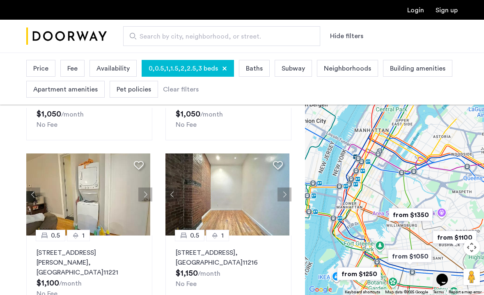 The width and height of the screenshot is (484, 295). What do you see at coordinates (439, 292) in the screenshot?
I see `a: Terms (opens in new tab)` at bounding box center [439, 292].